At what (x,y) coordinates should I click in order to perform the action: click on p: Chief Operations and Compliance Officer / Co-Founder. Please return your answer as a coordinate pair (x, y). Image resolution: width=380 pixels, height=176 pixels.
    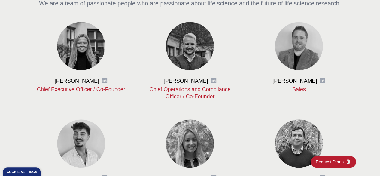
    Looking at the image, I should click on (190, 93).